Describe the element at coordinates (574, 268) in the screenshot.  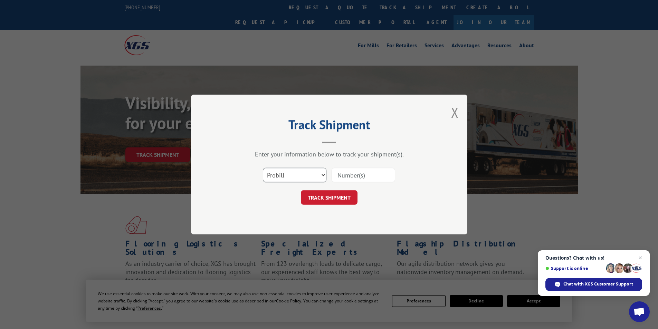
I see `span: Support is online` at that location.